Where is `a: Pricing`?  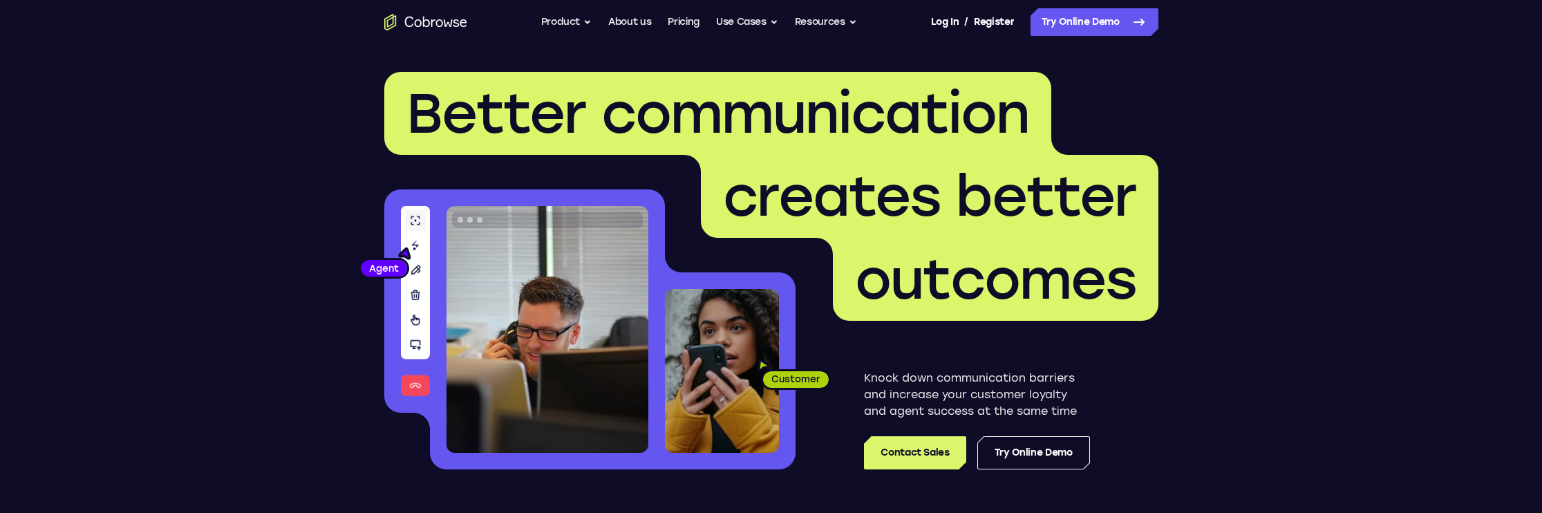
a: Pricing is located at coordinates (684, 22).